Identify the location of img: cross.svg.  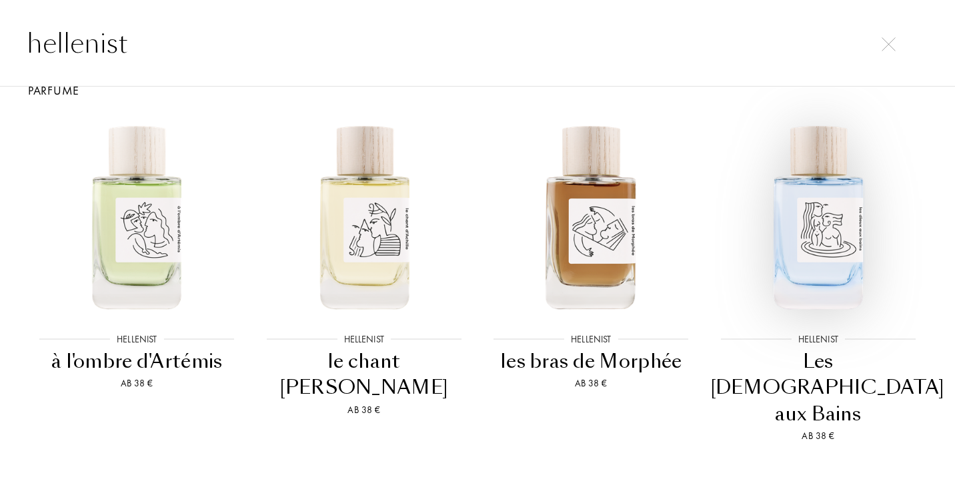
(888, 44).